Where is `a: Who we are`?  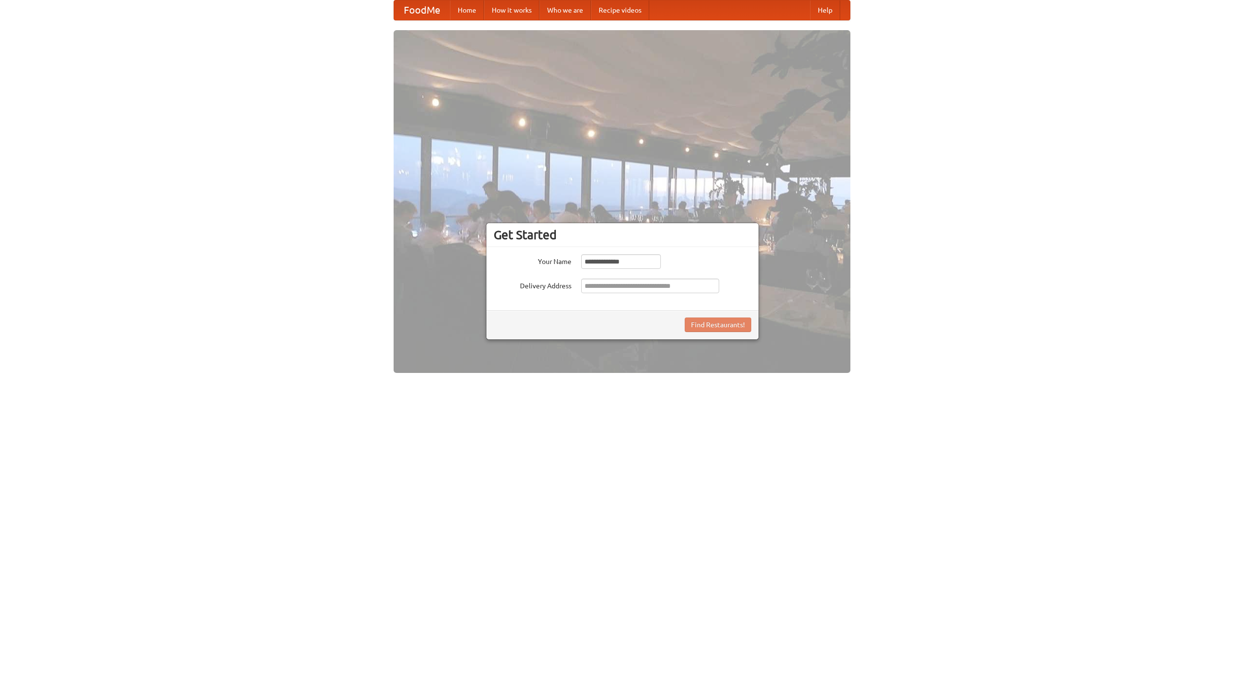
a: Who we are is located at coordinates (565, 10).